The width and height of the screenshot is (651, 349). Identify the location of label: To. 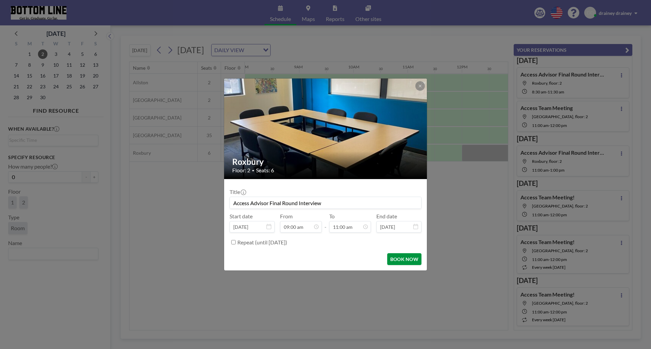
(332, 217).